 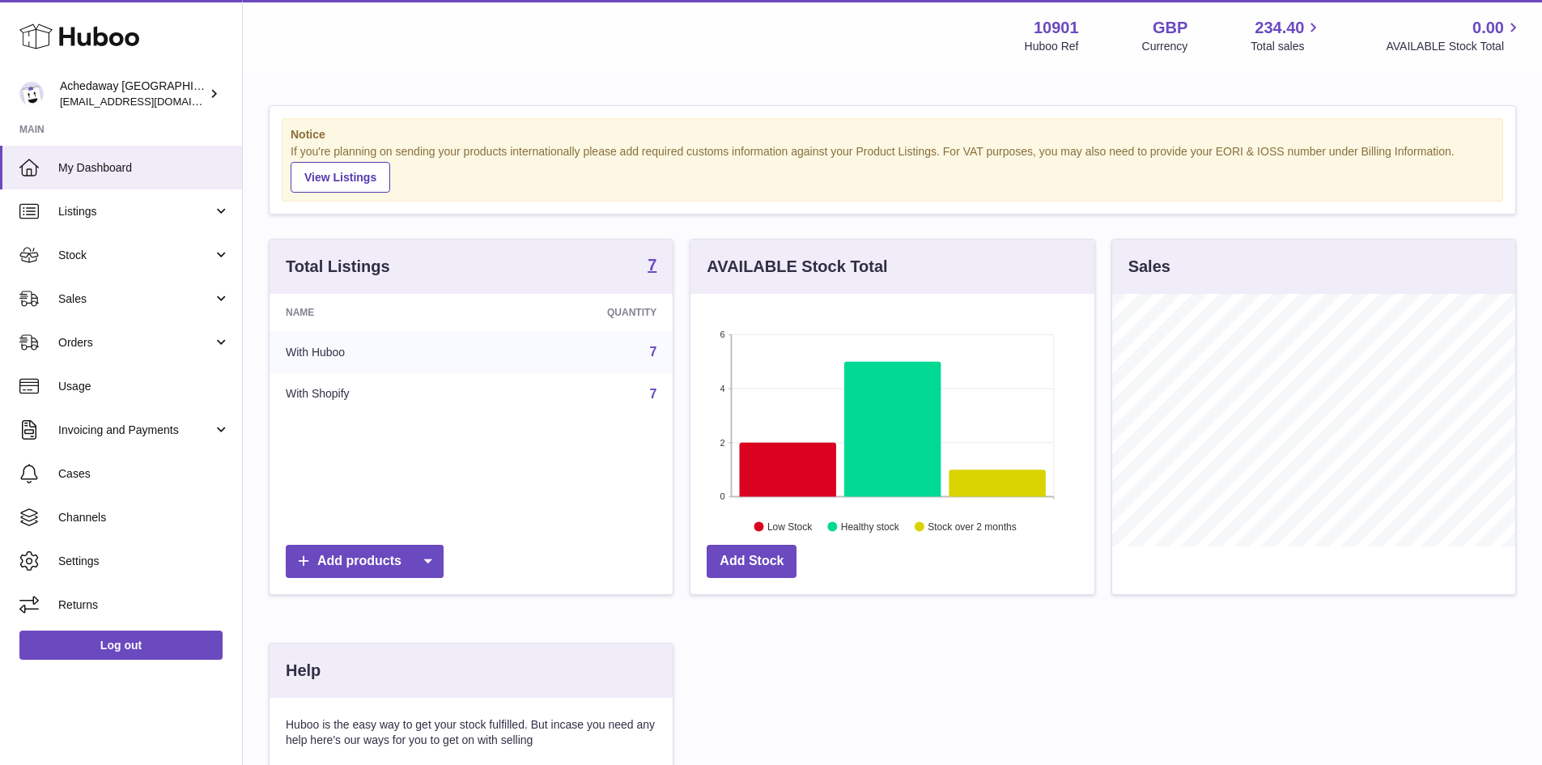 I want to click on a: Log out, so click(x=121, y=645).